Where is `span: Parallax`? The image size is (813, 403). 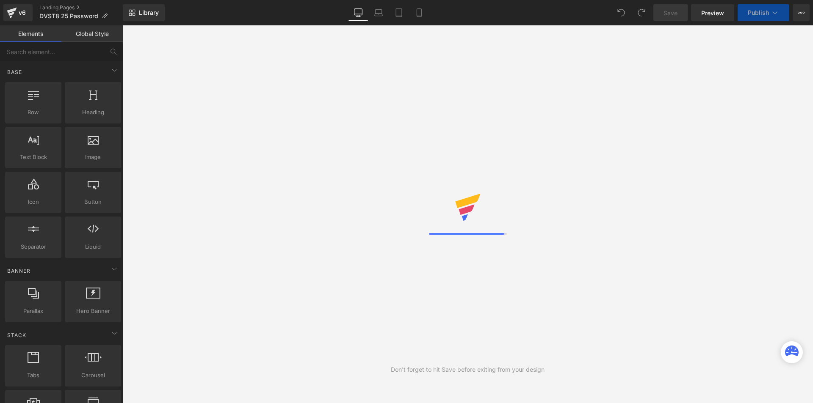 span: Parallax is located at coordinates (33, 311).